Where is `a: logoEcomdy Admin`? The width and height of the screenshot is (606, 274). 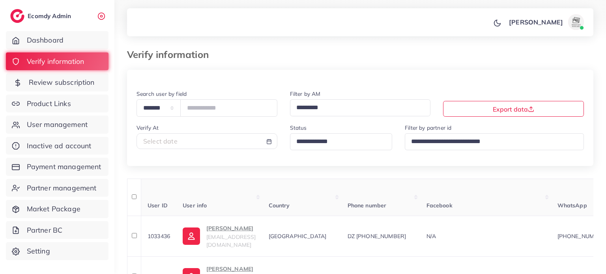 a: logoEcomdy Admin is located at coordinates (41, 16).